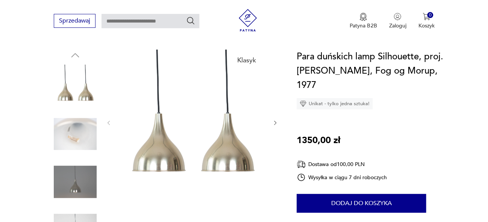  I want to click on a: Ikona medaluPatyna B2B, so click(363, 21).